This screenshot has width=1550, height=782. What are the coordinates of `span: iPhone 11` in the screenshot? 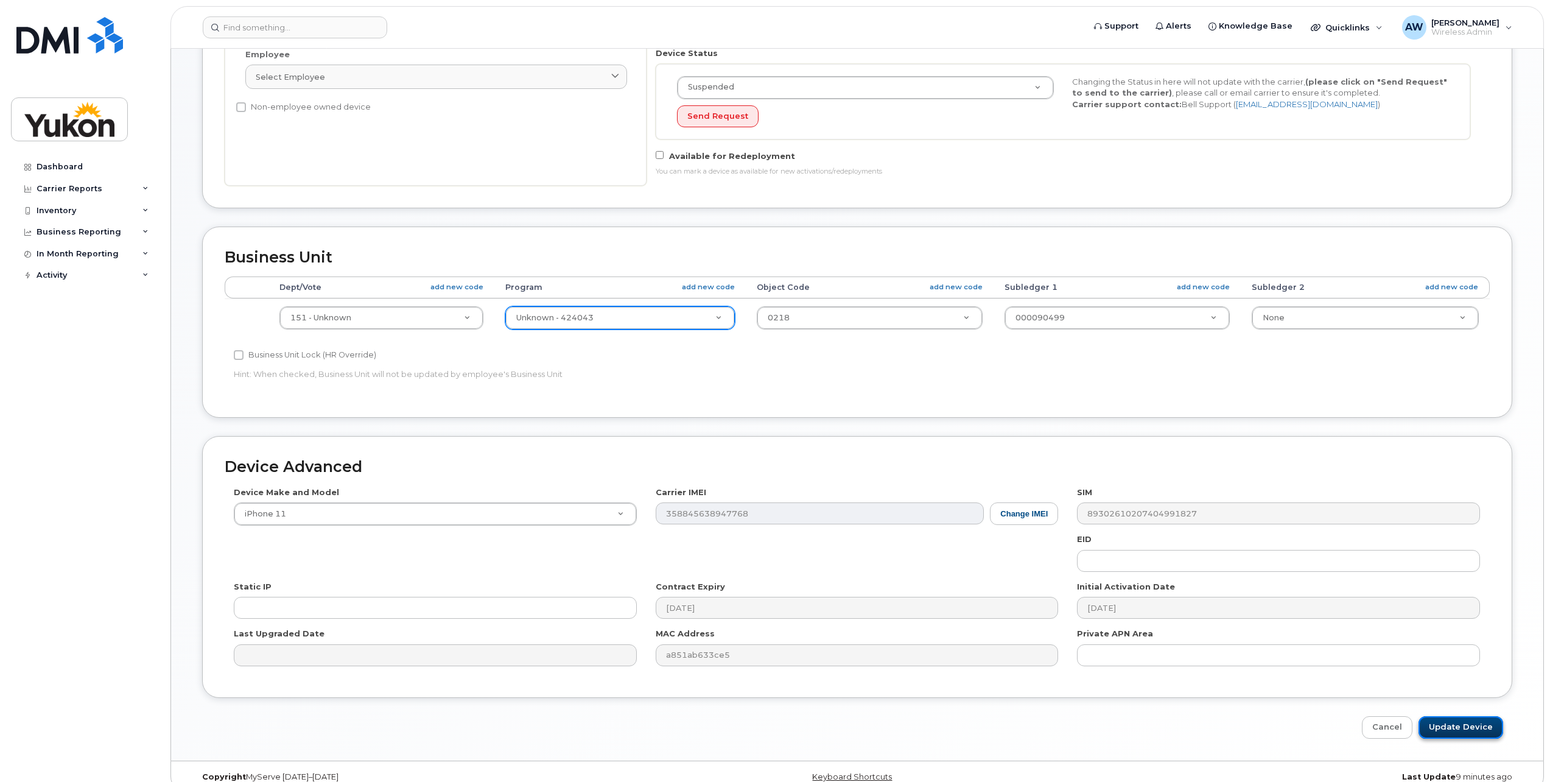 It's located at (262, 514).